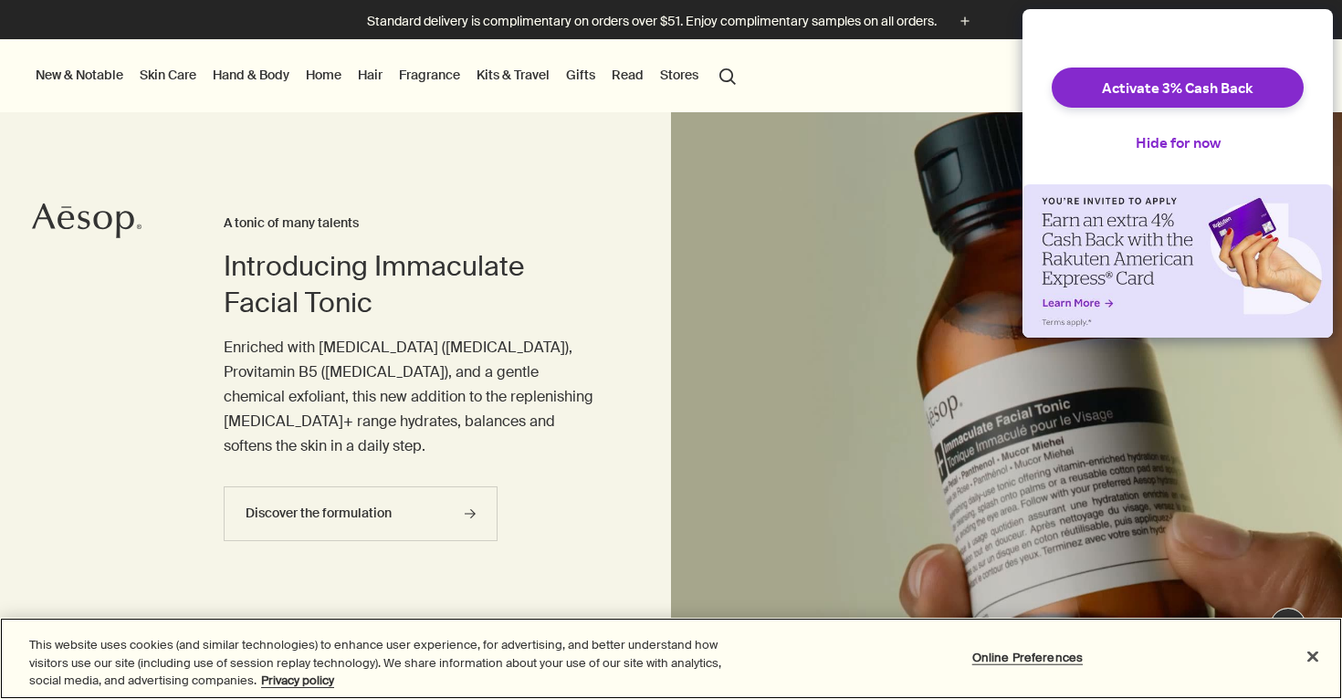 This screenshot has width=1342, height=699. Describe the element at coordinates (1288, 626) in the screenshot. I see `button: Live Assistance` at that location.